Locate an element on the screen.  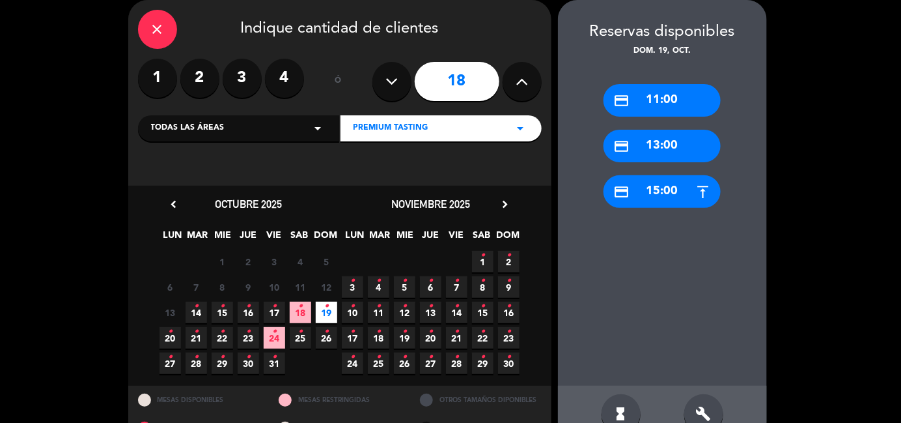
span: VIE is located at coordinates (273, 238).